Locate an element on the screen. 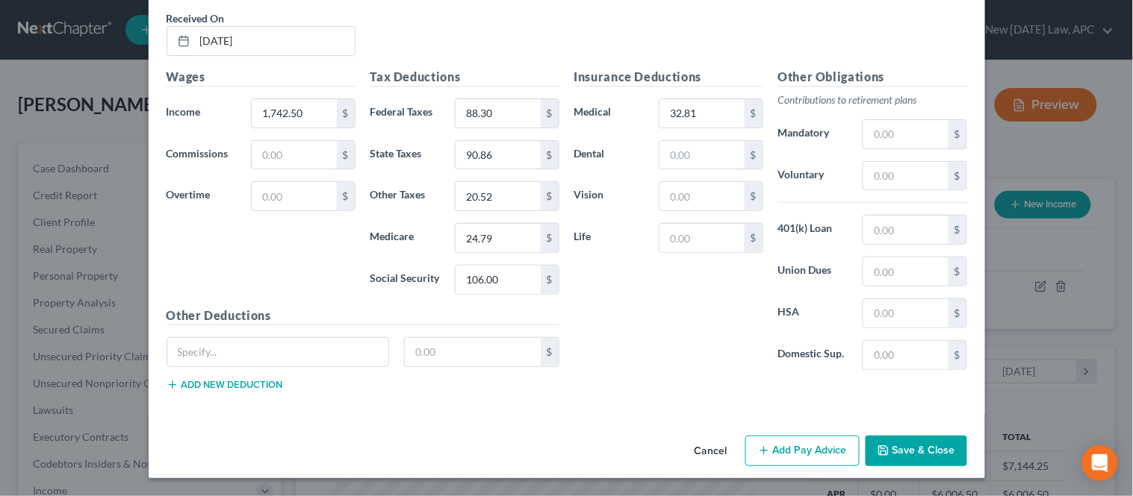  label: Overtime is located at coordinates (202, 196).